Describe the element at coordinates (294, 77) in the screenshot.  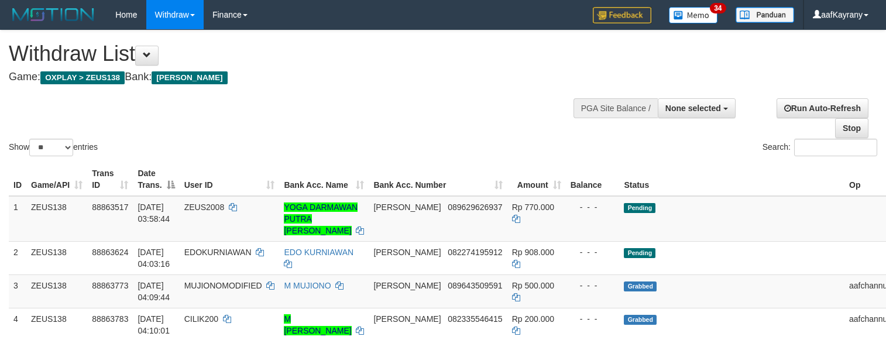
I see `h4: Game: Bank:` at that location.